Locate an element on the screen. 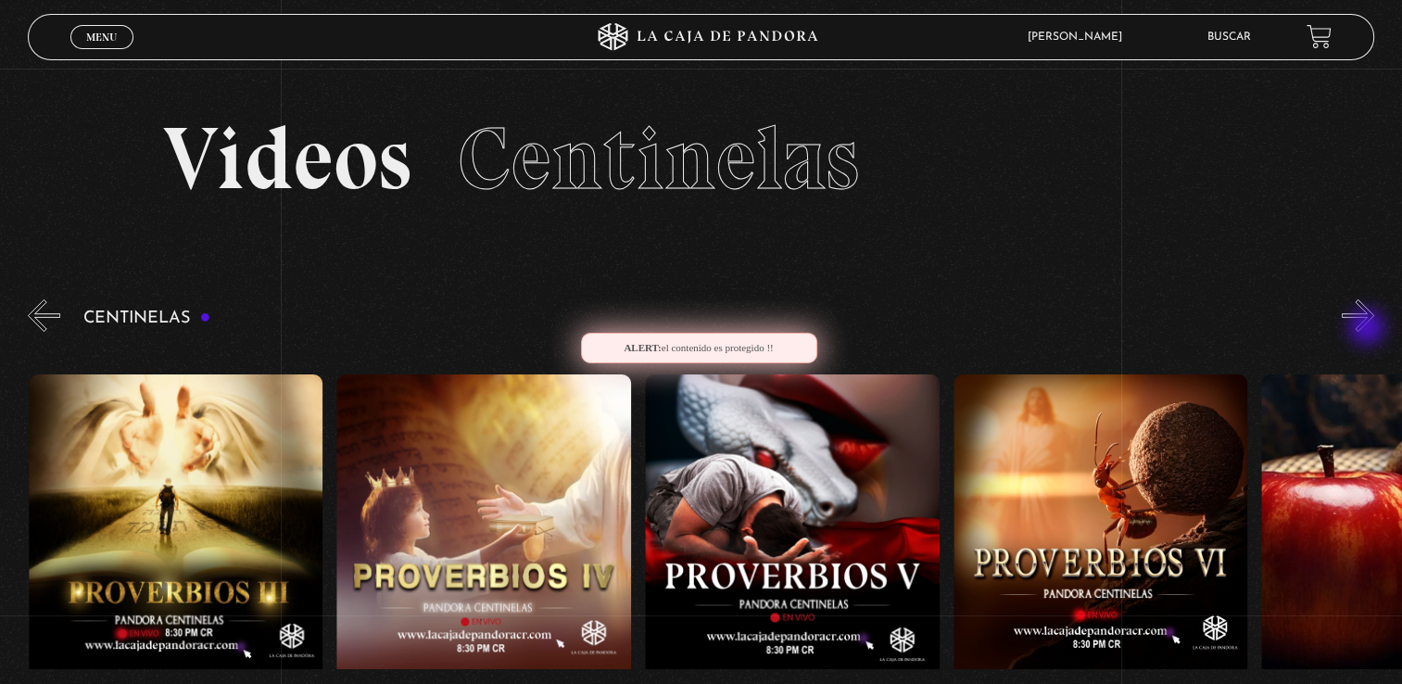 The height and width of the screenshot is (684, 1402). button: Previous is located at coordinates (44, 315).